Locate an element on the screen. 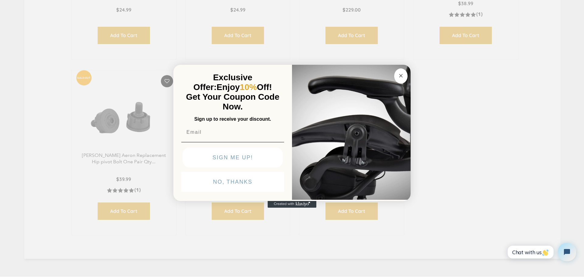 The height and width of the screenshot is (277, 584). span: 10% is located at coordinates (248, 87).